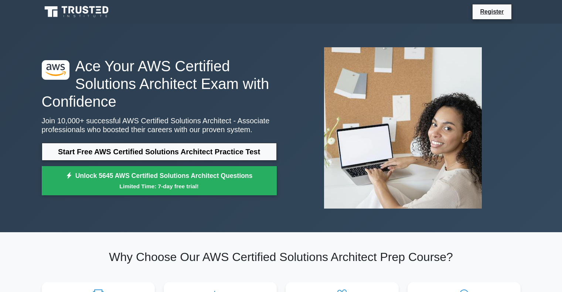 This screenshot has width=562, height=292. Describe the element at coordinates (159, 181) in the screenshot. I see `a: Unlock 5645 AWS Certified Solutions Architect QuestionsLimited Time: 7-day free trial!` at that location.